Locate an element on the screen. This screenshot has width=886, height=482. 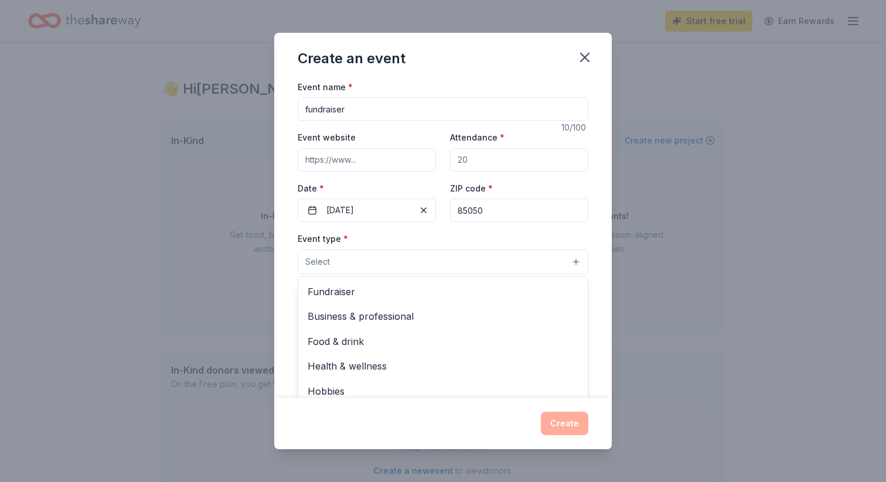
span: Hobbies is located at coordinates (443, 391).